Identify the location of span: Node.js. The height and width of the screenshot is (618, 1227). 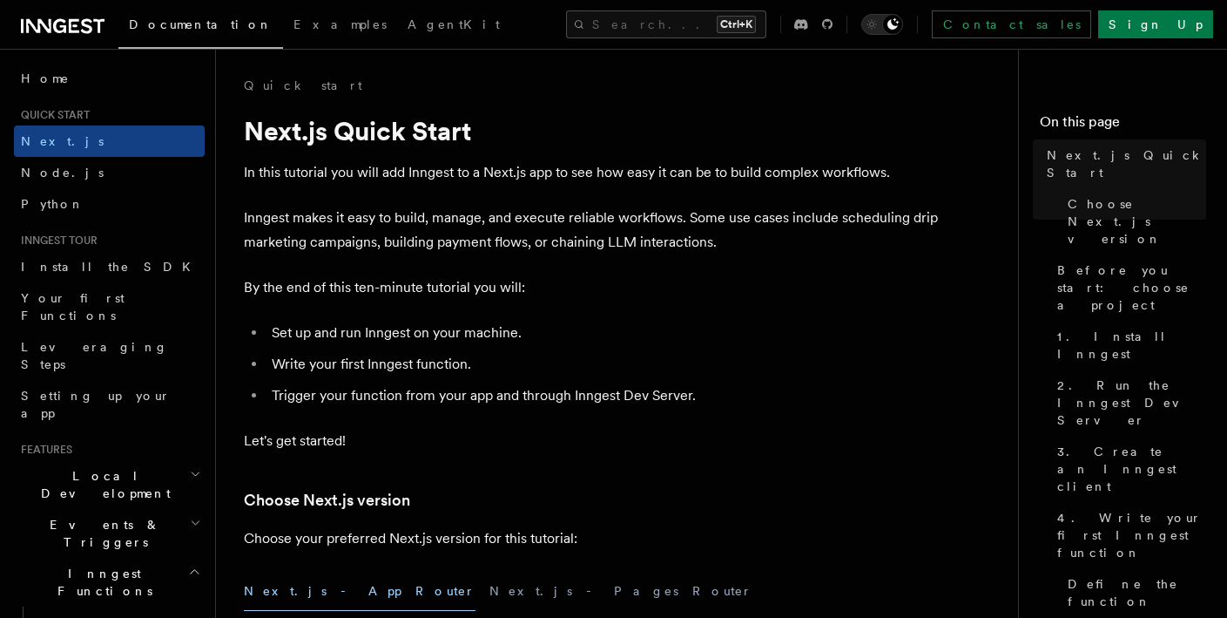
(62, 172).